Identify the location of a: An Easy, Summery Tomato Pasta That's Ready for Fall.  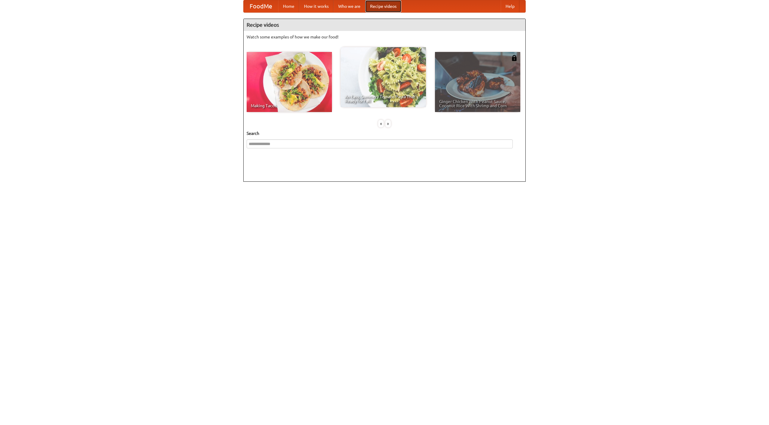
(383, 77).